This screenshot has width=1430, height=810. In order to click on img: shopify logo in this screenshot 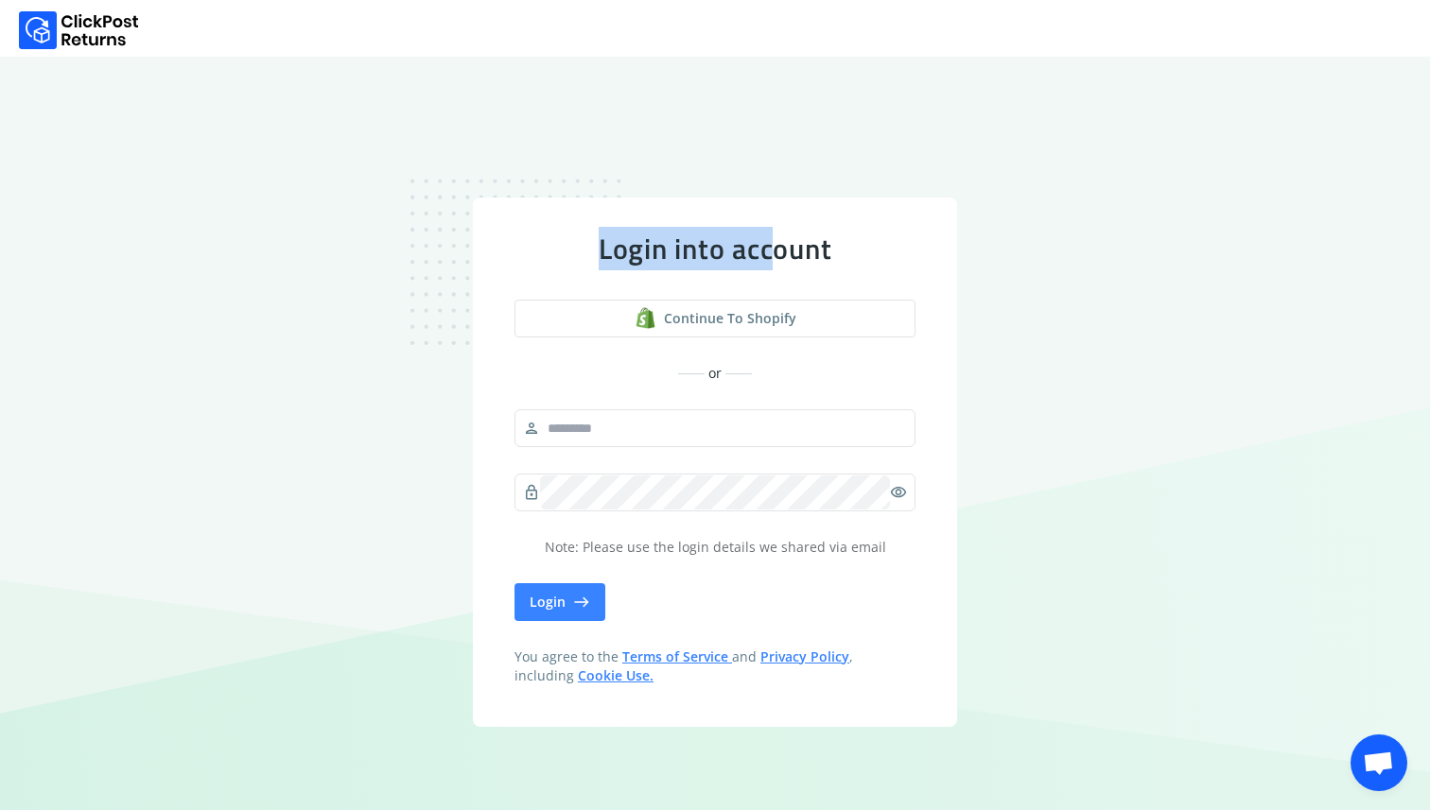, I will do `click(645, 318)`.